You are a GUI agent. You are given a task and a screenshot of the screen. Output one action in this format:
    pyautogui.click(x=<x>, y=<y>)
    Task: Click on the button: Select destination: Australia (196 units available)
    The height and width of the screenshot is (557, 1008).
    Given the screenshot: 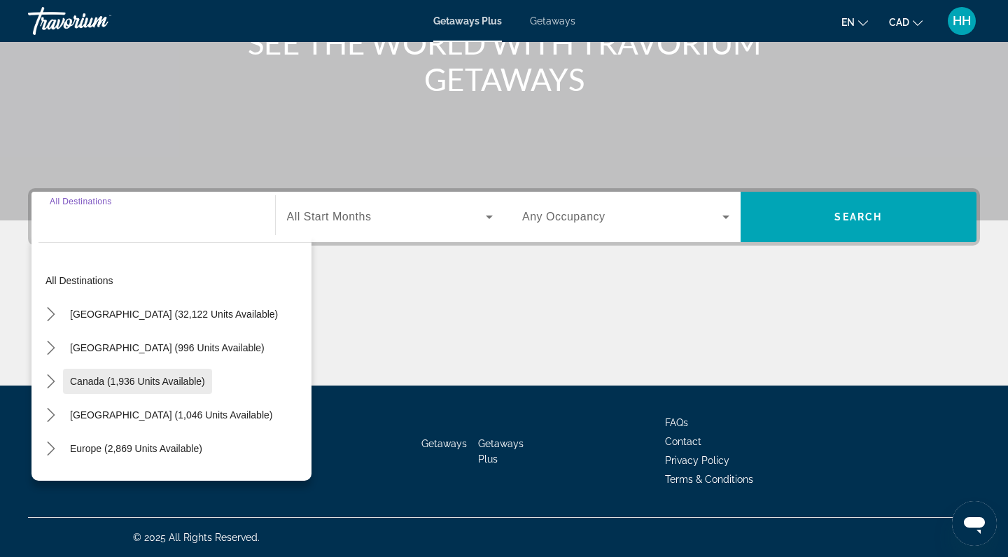 What is the action you would take?
    pyautogui.click(x=135, y=482)
    